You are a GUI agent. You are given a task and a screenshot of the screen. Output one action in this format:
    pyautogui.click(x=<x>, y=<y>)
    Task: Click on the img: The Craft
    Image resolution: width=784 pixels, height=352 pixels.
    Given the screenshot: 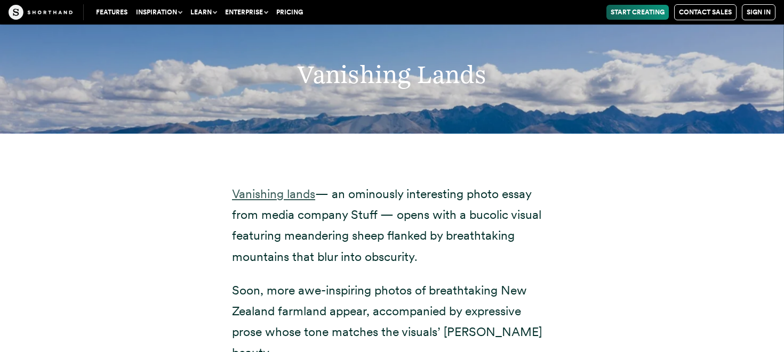 What is the action you would take?
    pyautogui.click(x=41, y=12)
    